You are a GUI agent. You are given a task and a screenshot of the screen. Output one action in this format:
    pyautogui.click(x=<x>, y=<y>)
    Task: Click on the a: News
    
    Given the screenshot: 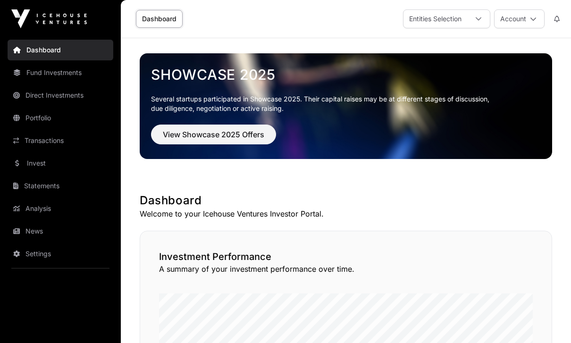 What is the action you would take?
    pyautogui.click(x=60, y=231)
    